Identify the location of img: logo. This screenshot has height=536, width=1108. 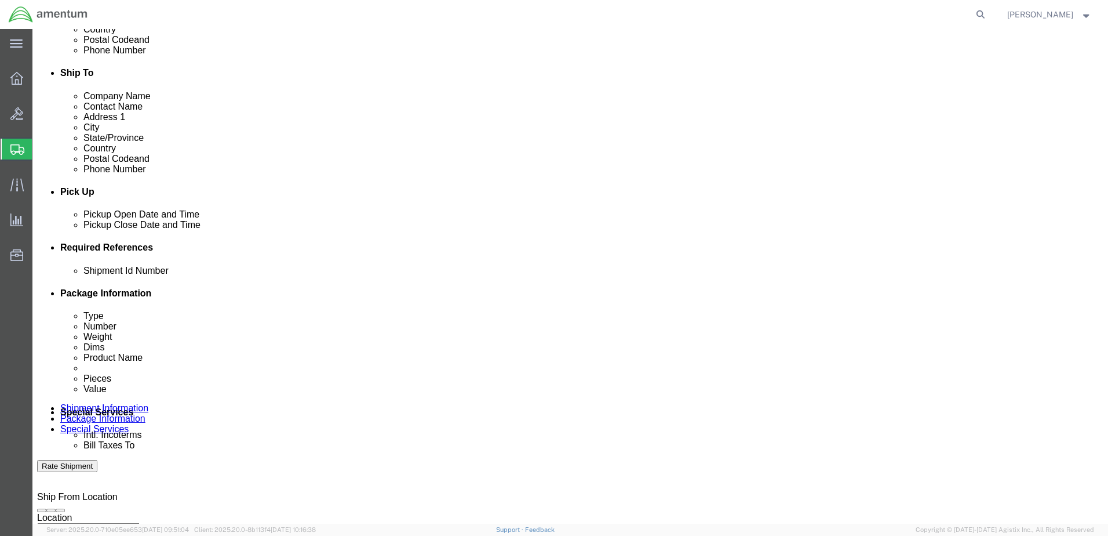
(48, 14).